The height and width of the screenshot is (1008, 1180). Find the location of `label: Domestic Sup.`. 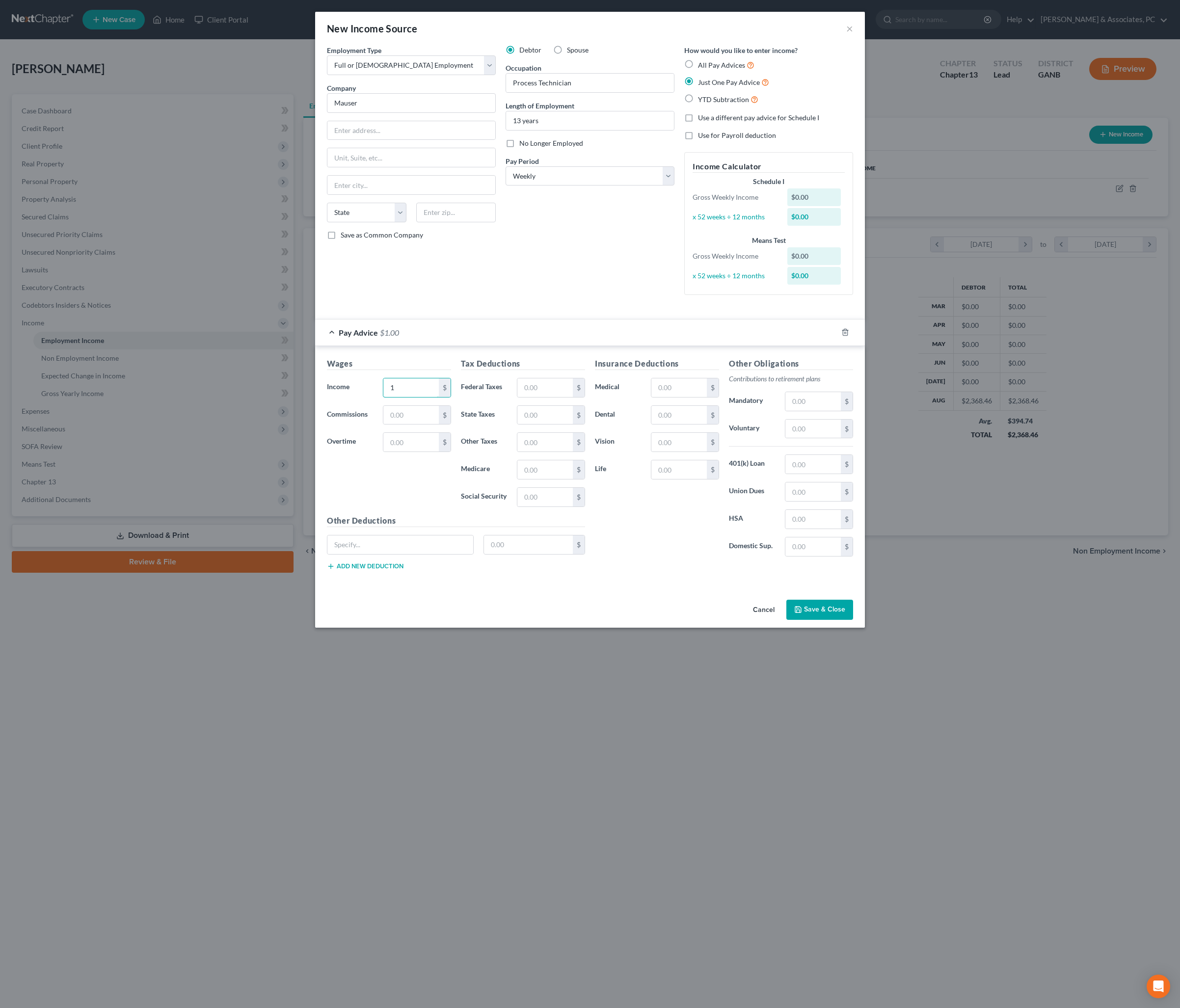

label: Domestic Sup. is located at coordinates (751, 547).